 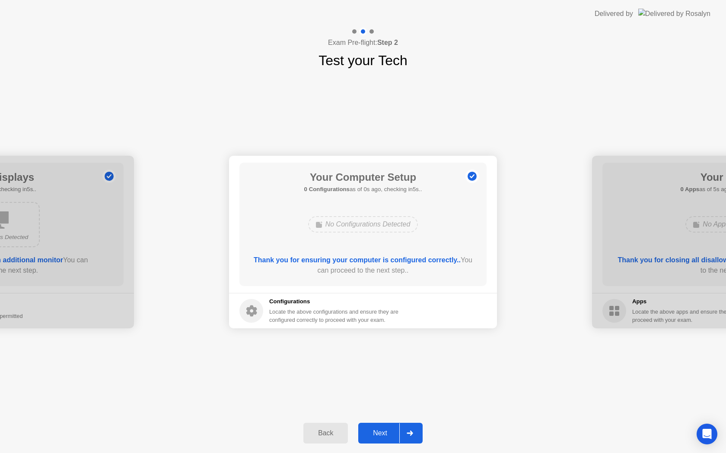 I want to click on div: Delivered by, so click(x=613, y=14).